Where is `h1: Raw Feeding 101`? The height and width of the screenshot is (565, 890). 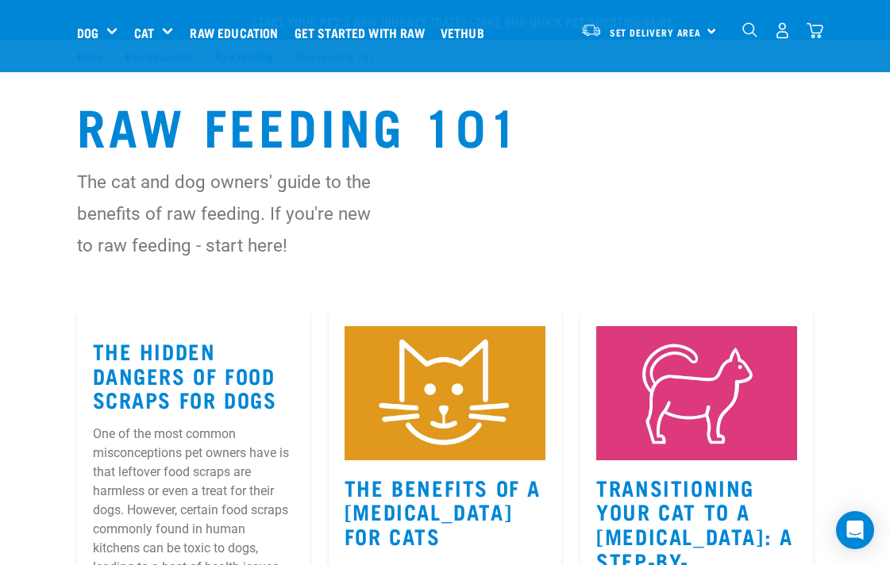 h1: Raw Feeding 101 is located at coordinates (445, 125).